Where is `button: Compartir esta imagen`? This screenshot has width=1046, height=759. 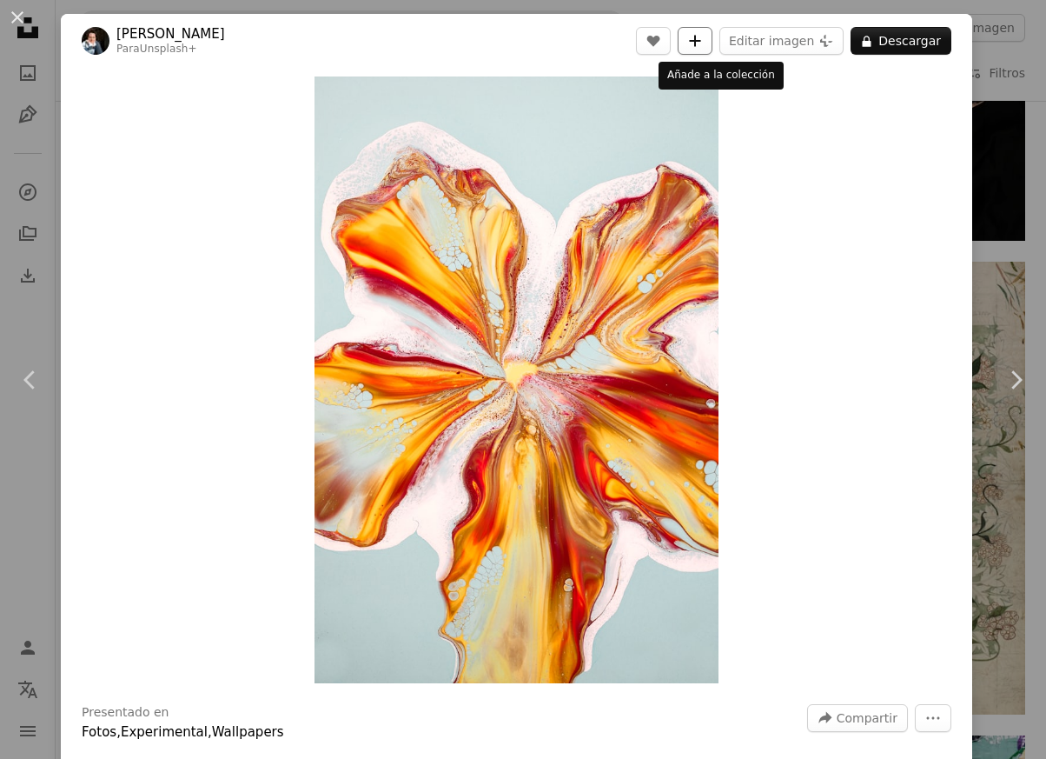 button: Compartir esta imagen is located at coordinates (858, 718).